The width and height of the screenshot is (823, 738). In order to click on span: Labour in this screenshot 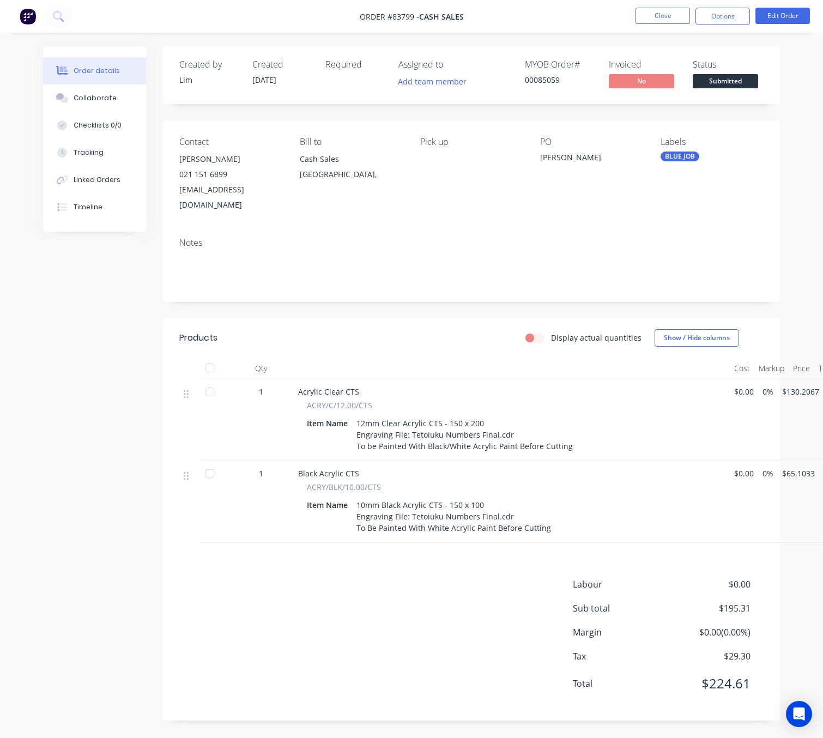, I will do `click(621, 584)`.